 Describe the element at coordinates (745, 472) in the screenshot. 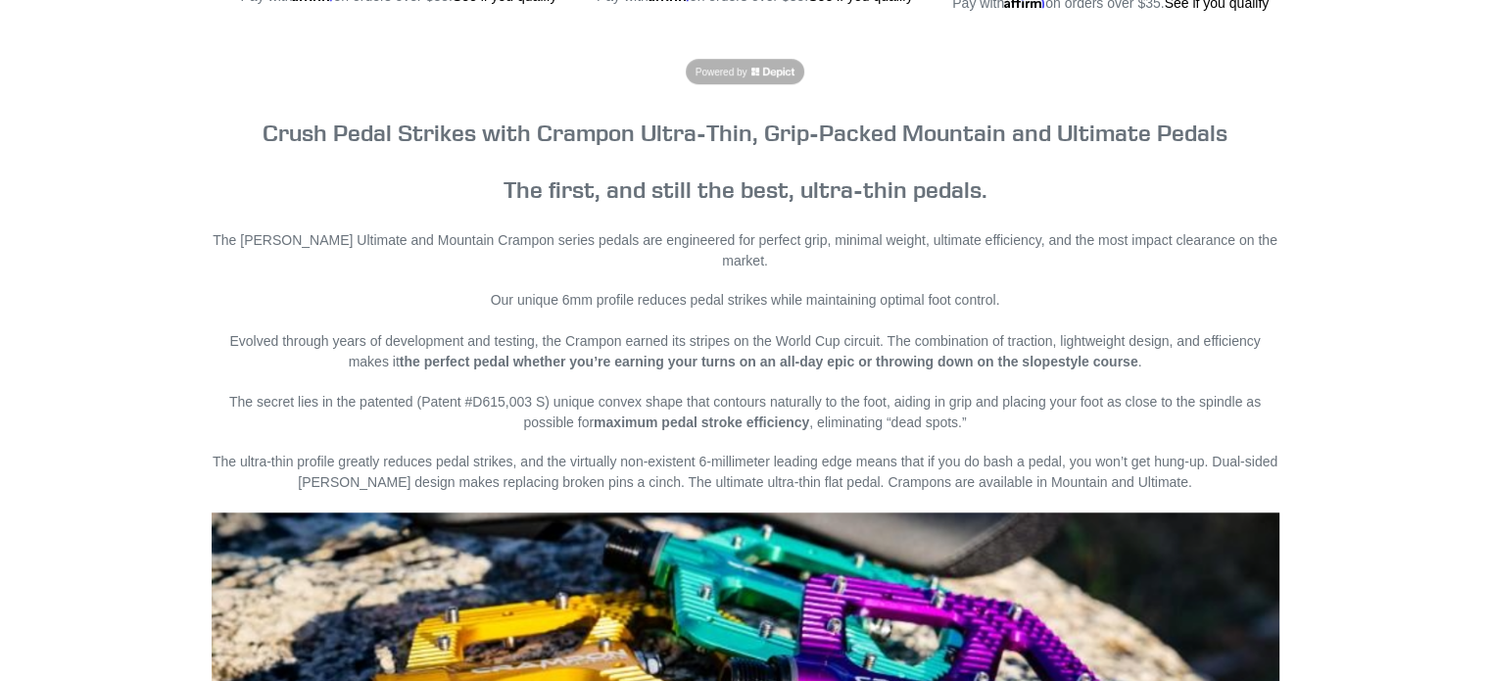

I see `p: The ultra-thin profile greatly reduces pedal strikes, and the virtually non-existent 6-millimeter...` at that location.